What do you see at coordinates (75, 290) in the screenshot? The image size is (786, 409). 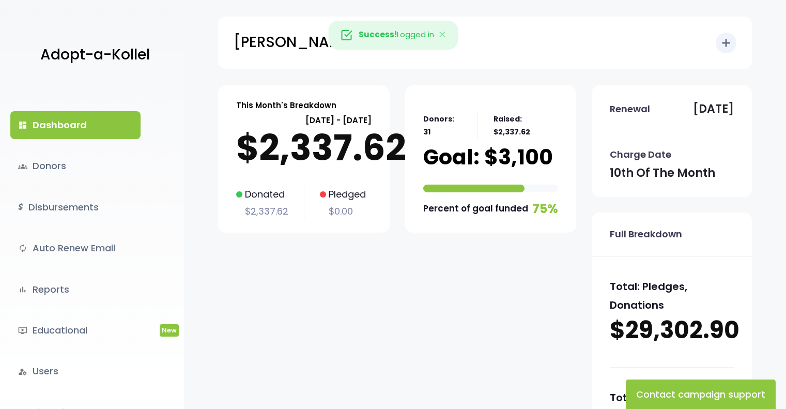 I see `a: bar_chartReports` at bounding box center [75, 290].